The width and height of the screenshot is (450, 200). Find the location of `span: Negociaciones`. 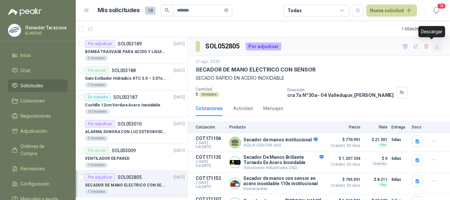

span: Negociaciones is located at coordinates (36, 116).